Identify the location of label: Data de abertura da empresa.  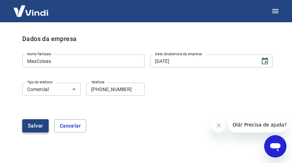
(178, 54).